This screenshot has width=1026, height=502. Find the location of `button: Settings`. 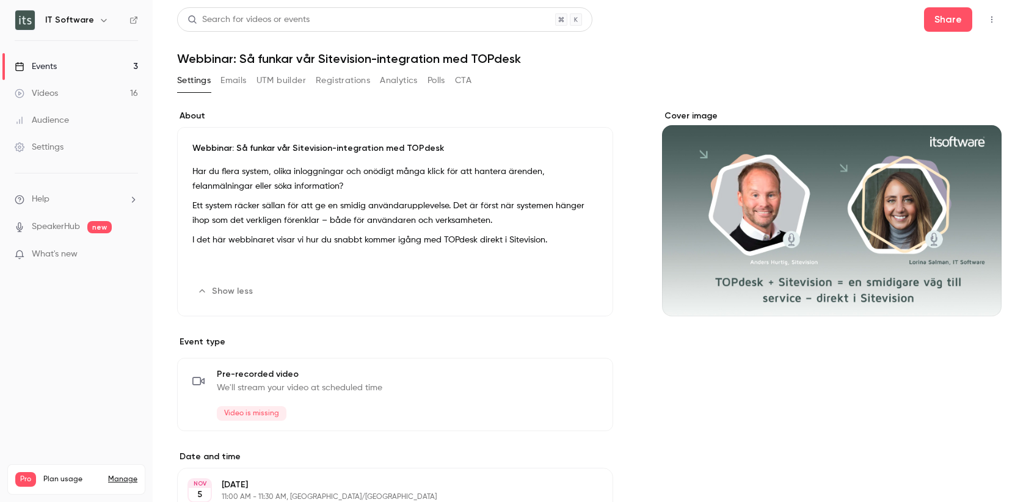

button: Settings is located at coordinates (194, 81).